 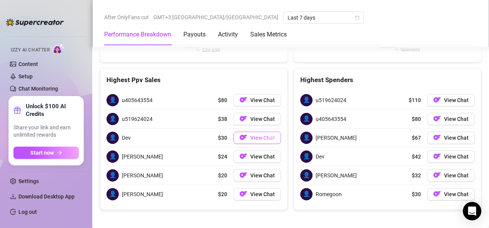 I want to click on span: Izzy AI Chatter, so click(x=30, y=50).